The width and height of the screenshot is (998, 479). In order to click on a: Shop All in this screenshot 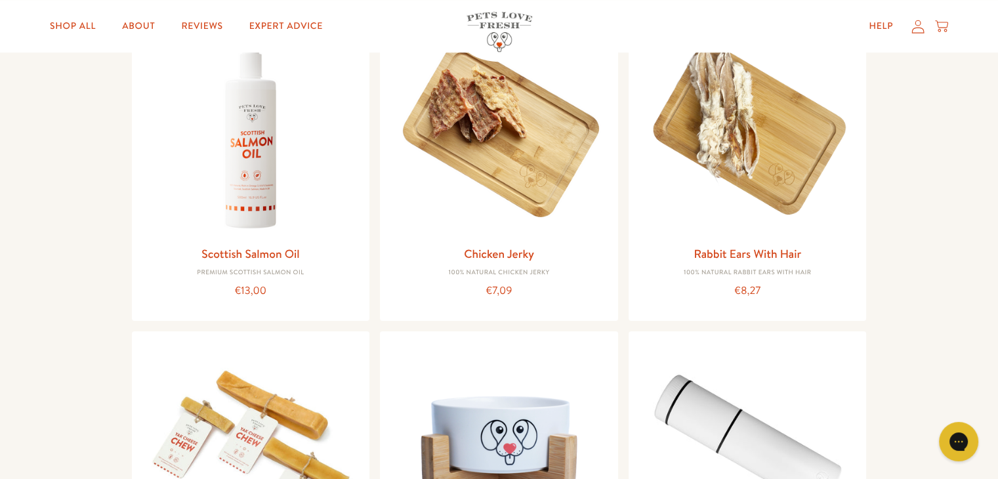, I will do `click(73, 26)`.